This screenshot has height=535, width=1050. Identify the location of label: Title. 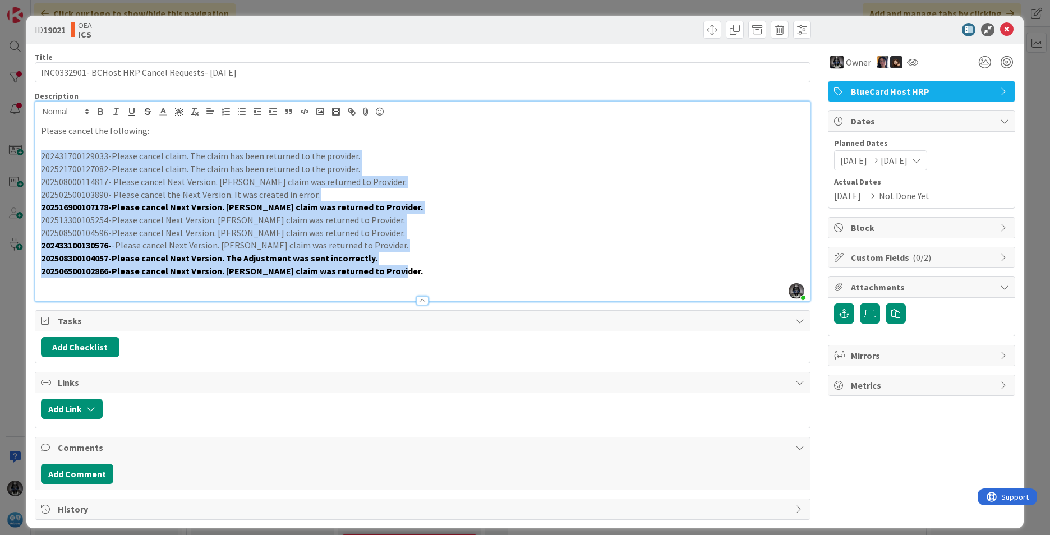
(44, 57).